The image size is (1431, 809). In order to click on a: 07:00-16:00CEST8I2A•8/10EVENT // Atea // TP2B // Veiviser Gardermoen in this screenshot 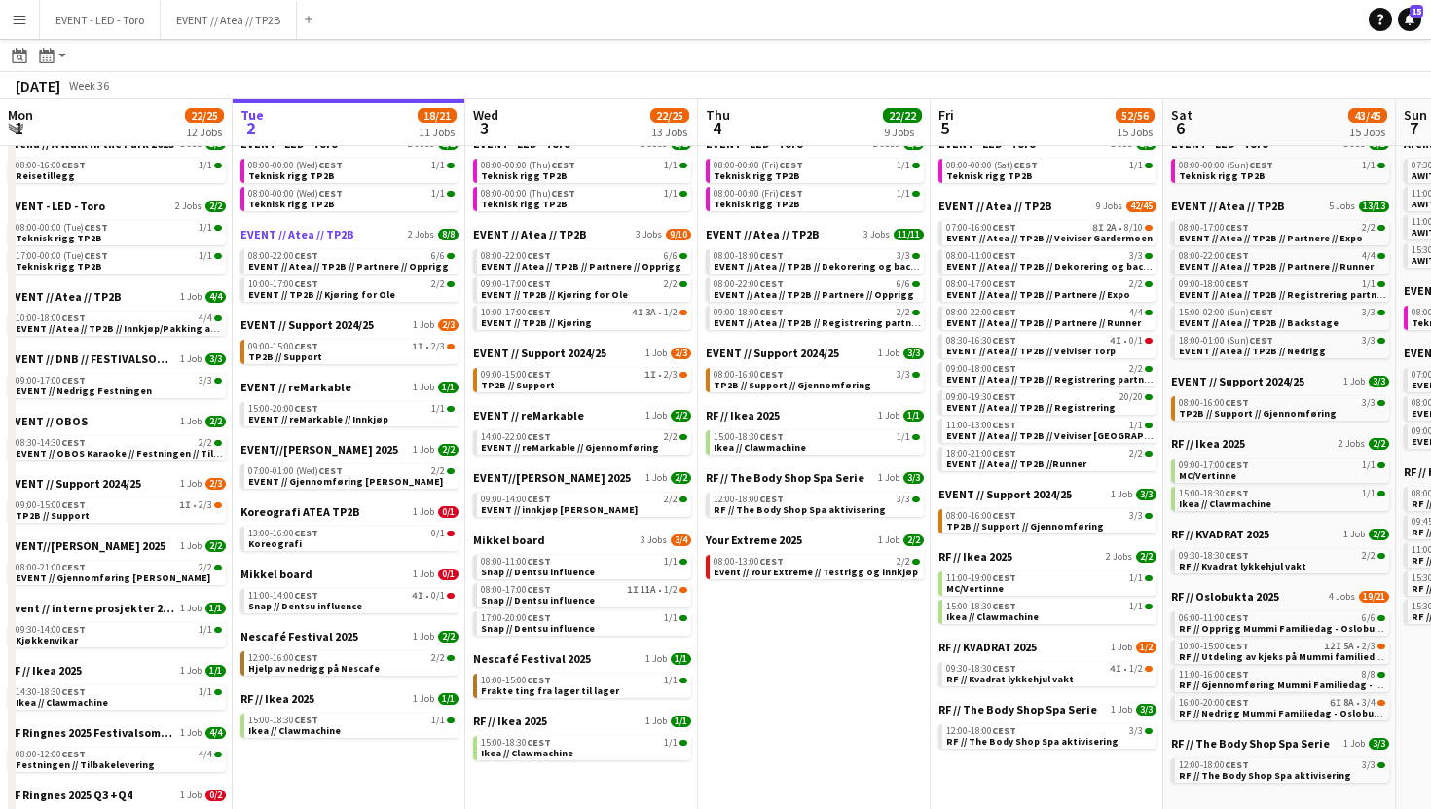, I will do `click(1049, 232)`.